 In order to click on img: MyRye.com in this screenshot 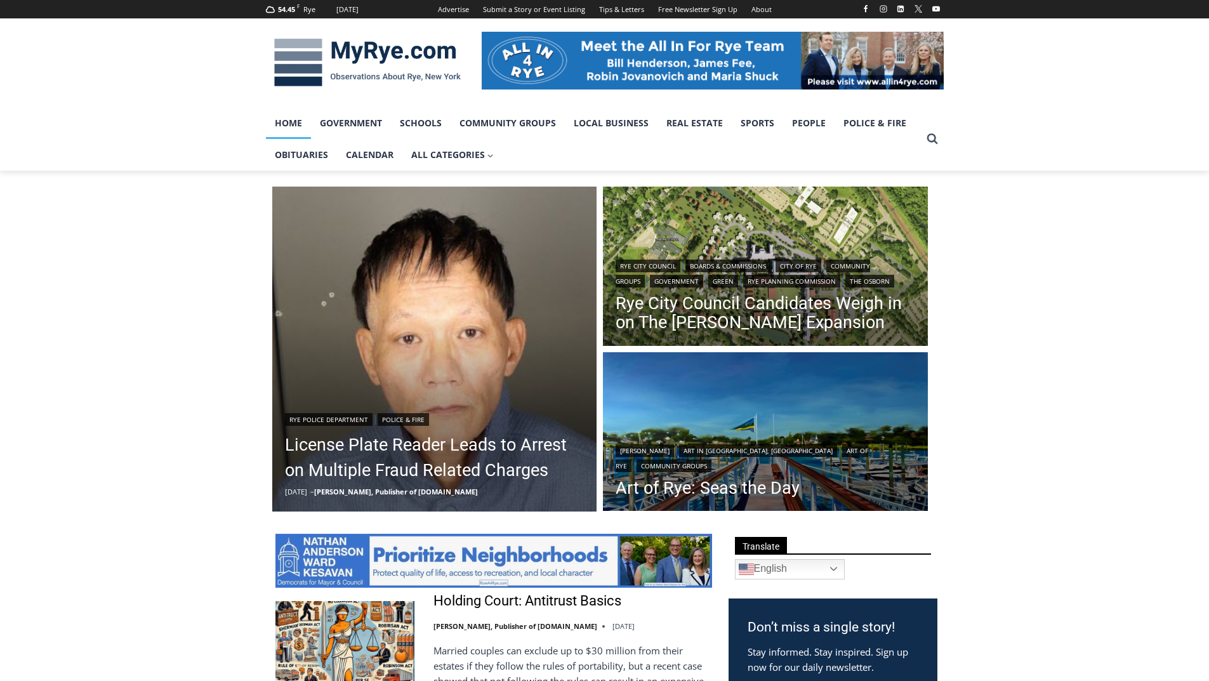, I will do `click(368, 63)`.